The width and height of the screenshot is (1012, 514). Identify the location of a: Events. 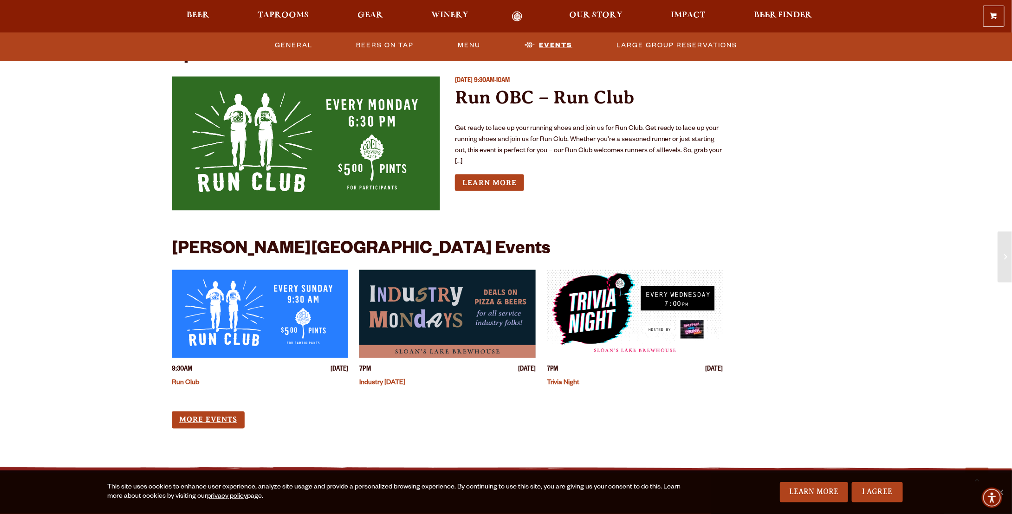
(548, 46).